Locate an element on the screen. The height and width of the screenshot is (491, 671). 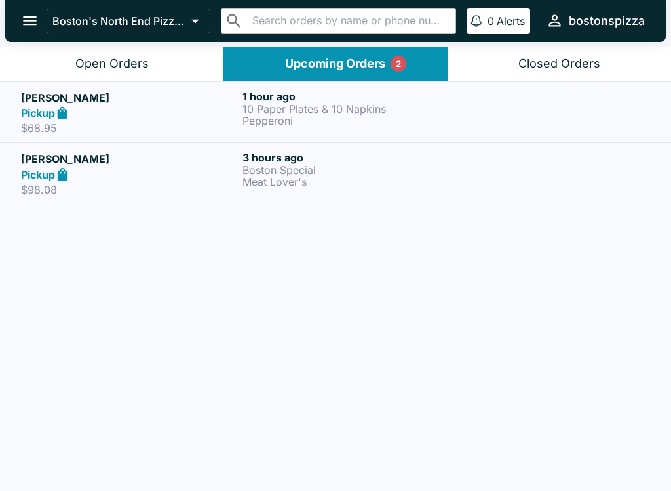
div: bostonspizza is located at coordinates (607, 21).